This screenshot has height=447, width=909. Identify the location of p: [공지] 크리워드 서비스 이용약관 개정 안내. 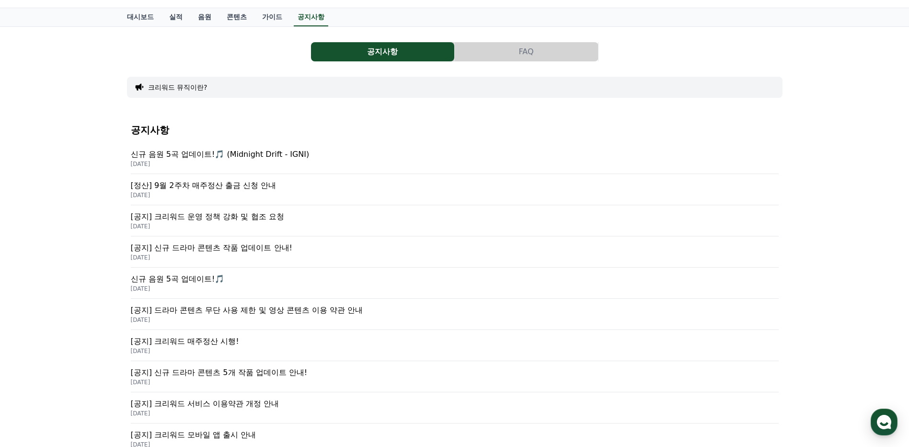
(455, 404).